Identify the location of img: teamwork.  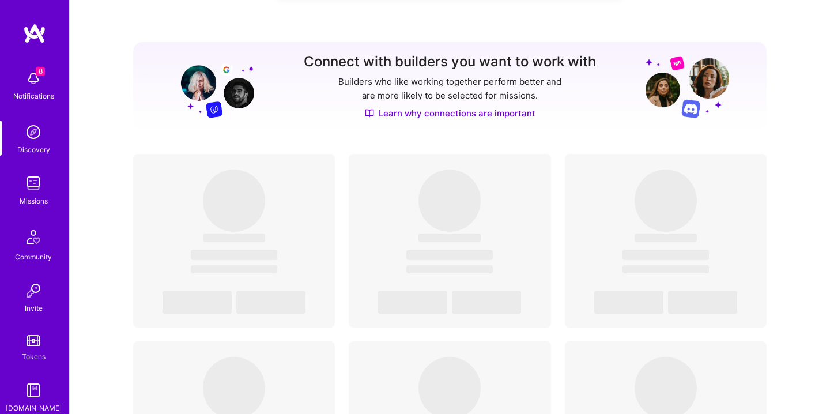
(33, 183).